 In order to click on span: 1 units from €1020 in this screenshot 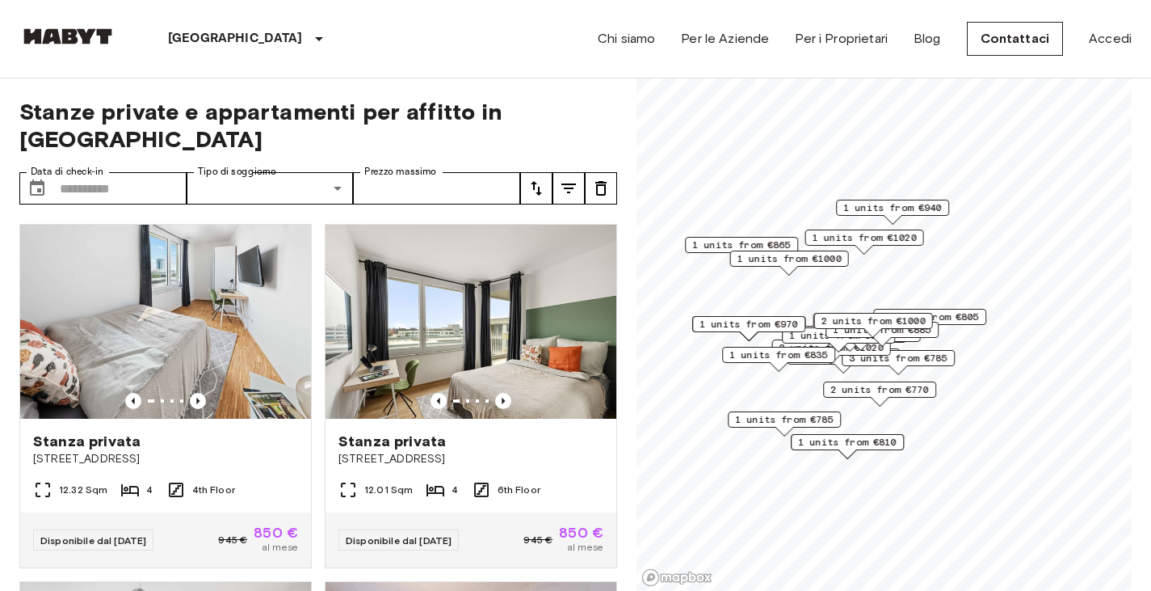, I will do `click(865, 238)`.